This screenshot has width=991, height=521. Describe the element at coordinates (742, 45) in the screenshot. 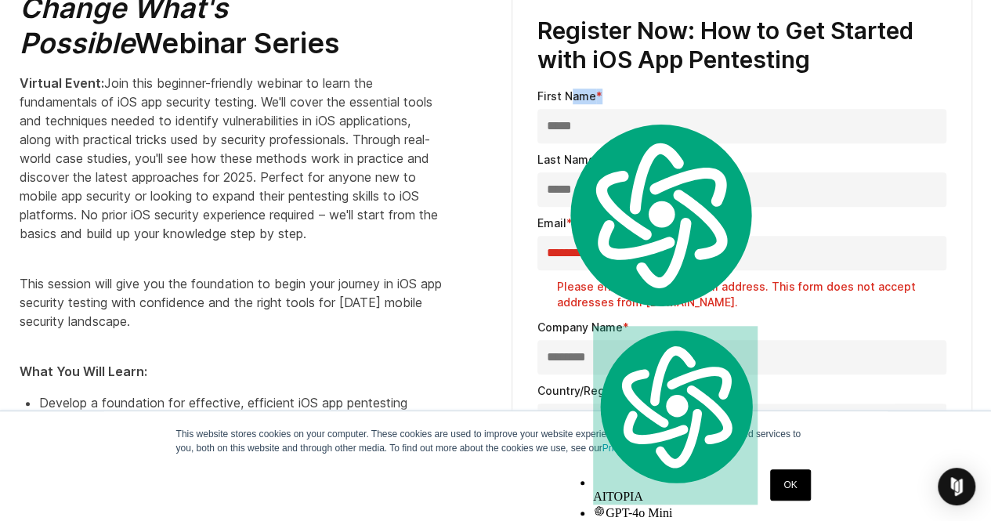

I see `h3: Register Now: How to Get Started with iOS App Pentesting` at that location.